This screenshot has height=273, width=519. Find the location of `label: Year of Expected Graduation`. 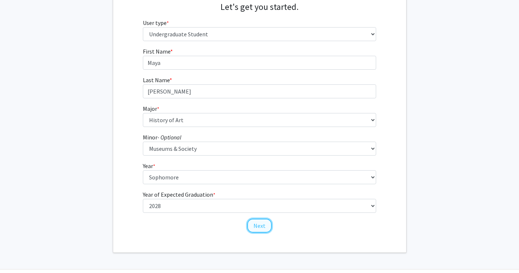

label: Year of Expected Graduation is located at coordinates (179, 194).